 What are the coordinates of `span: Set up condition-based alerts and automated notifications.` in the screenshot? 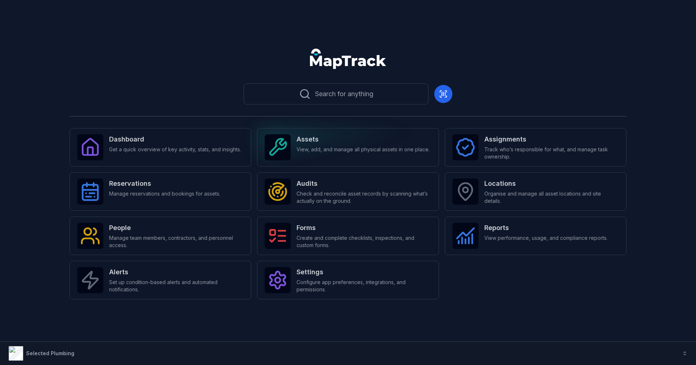 It's located at (176, 286).